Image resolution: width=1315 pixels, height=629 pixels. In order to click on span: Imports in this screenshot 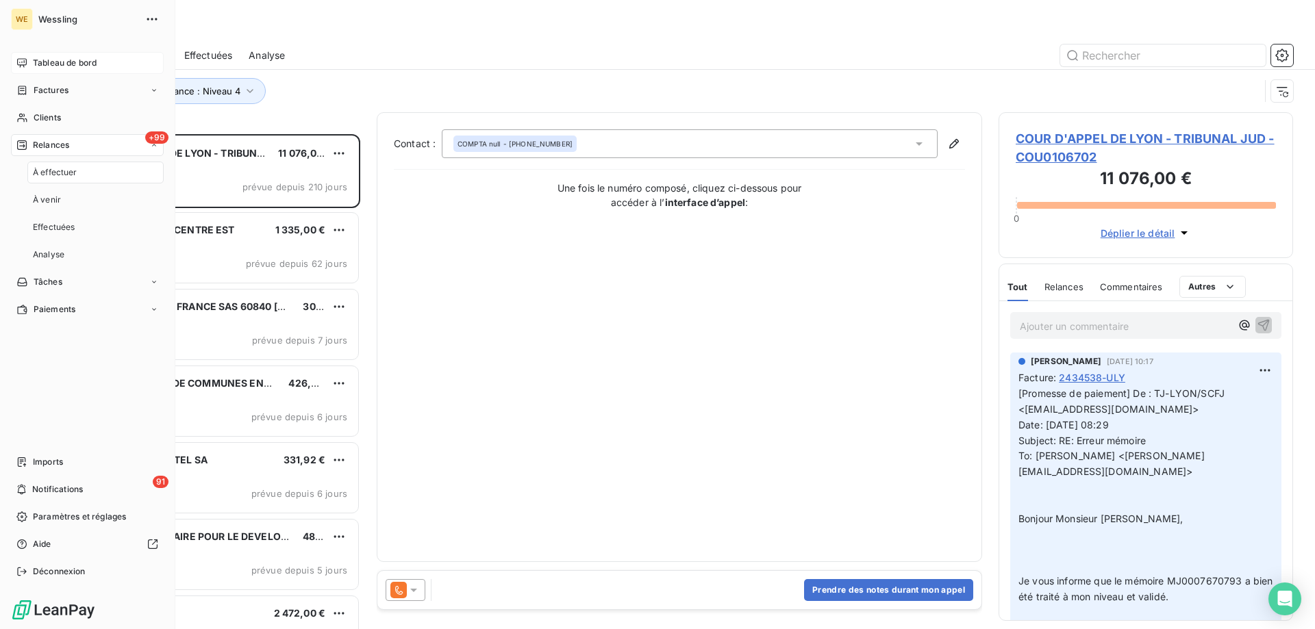, I will do `click(48, 462)`.